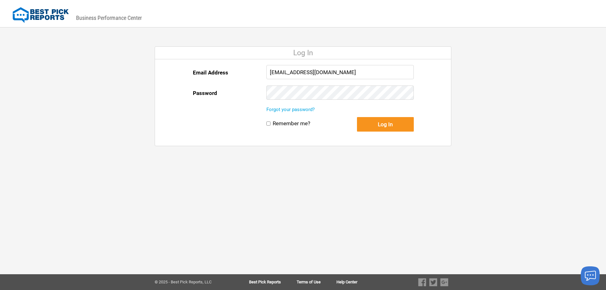 Image resolution: width=606 pixels, height=290 pixels. I want to click on div: Log In, so click(303, 53).